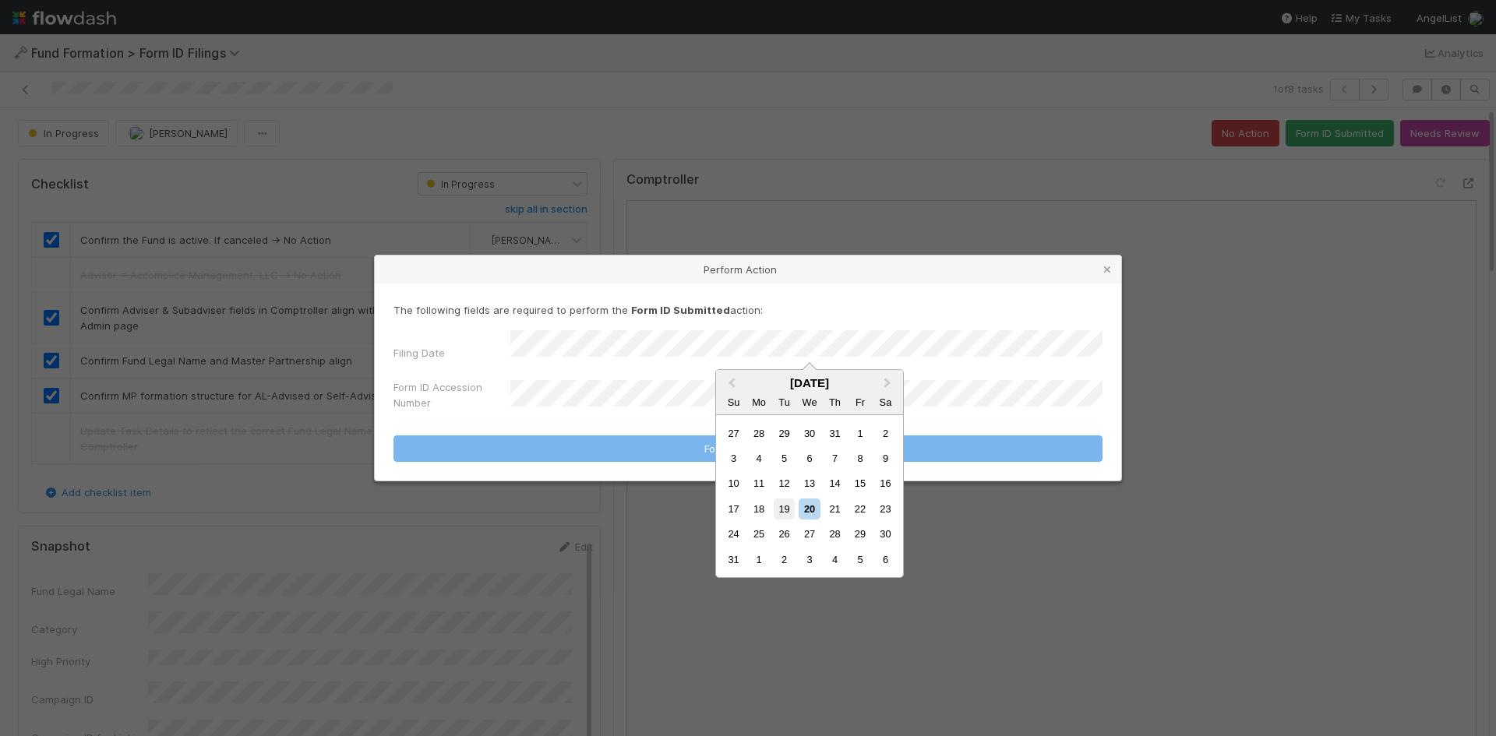 Image resolution: width=1496 pixels, height=736 pixels. What do you see at coordinates (885, 559) in the screenshot?
I see `div: Choose Saturday, September 6th, 2025` at bounding box center [885, 559].